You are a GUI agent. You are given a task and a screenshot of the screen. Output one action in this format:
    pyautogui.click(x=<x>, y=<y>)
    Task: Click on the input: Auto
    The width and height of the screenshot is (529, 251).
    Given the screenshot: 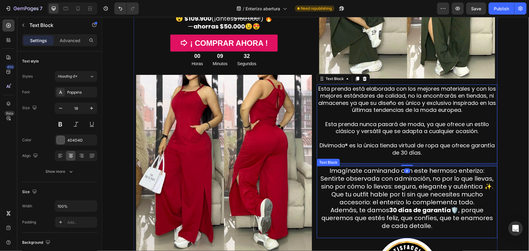 What is the action you would take?
    pyautogui.click(x=76, y=206)
    